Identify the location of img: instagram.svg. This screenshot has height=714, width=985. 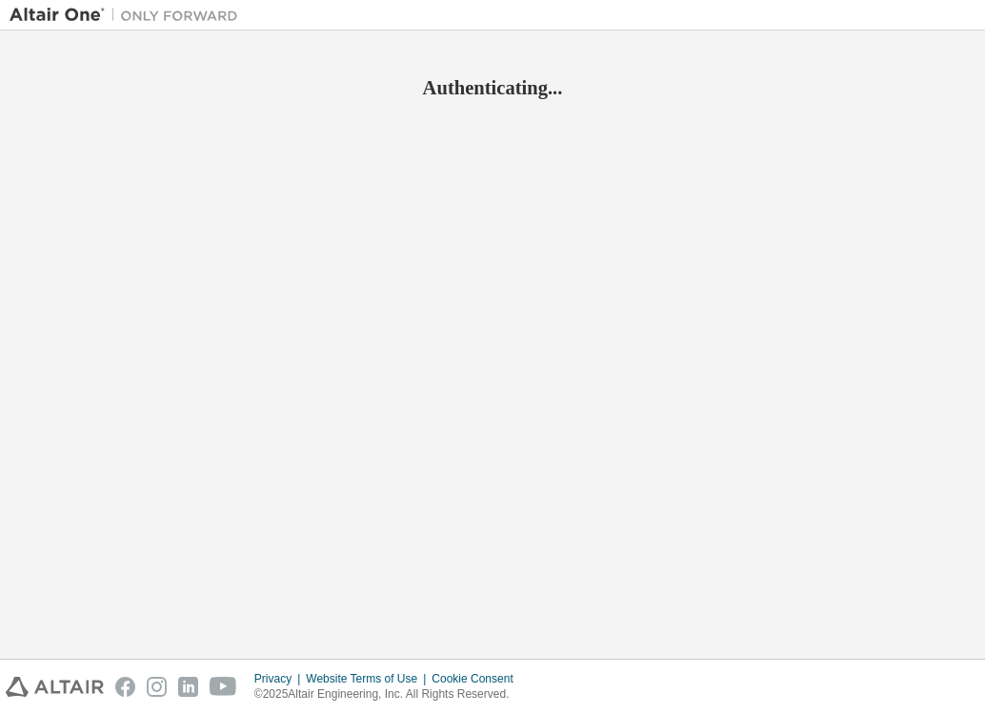
(156, 686).